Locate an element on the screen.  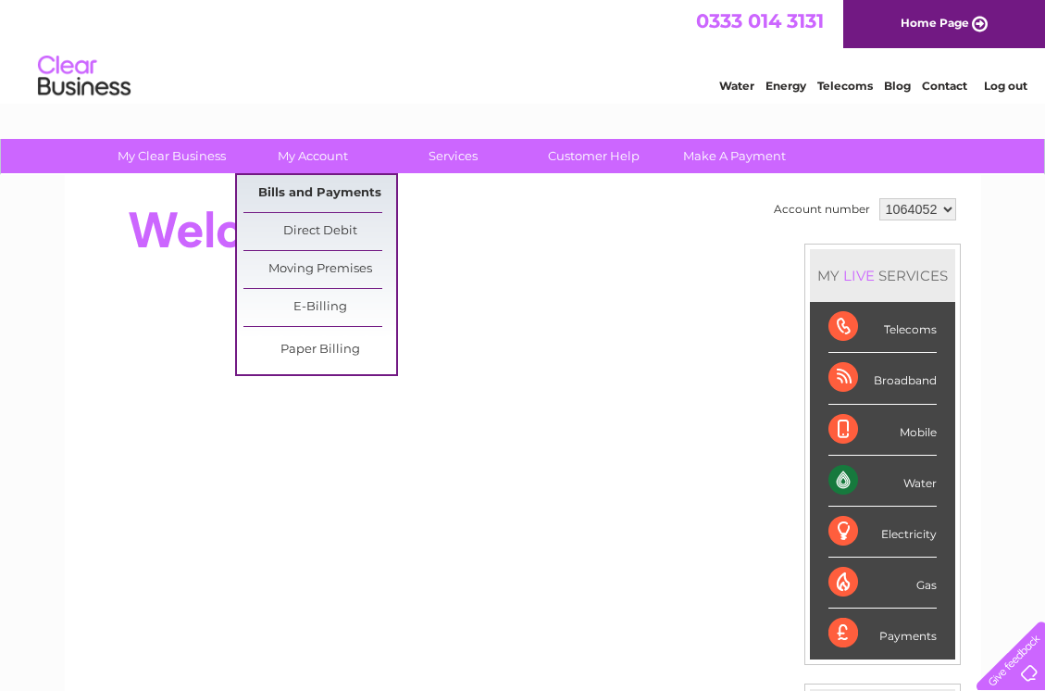
div: Telecoms is located at coordinates (882, 327).